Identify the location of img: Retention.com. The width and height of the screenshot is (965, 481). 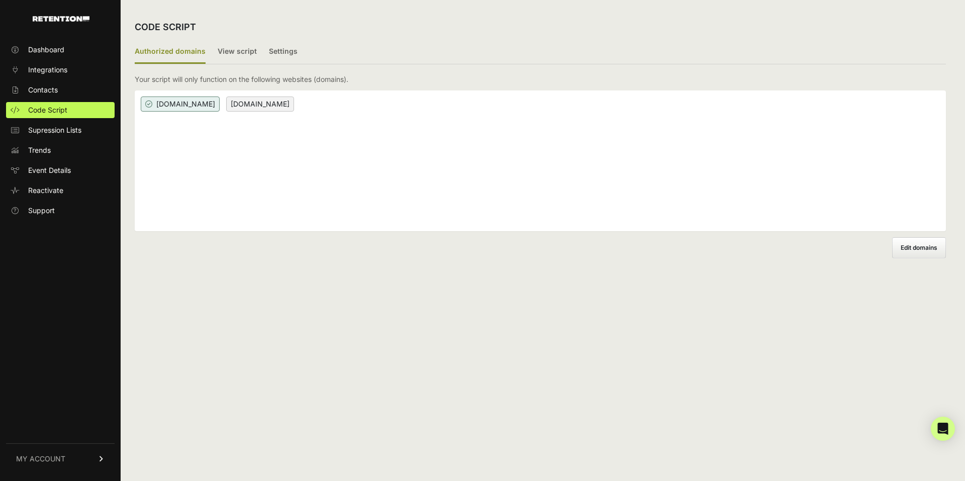
(61, 19).